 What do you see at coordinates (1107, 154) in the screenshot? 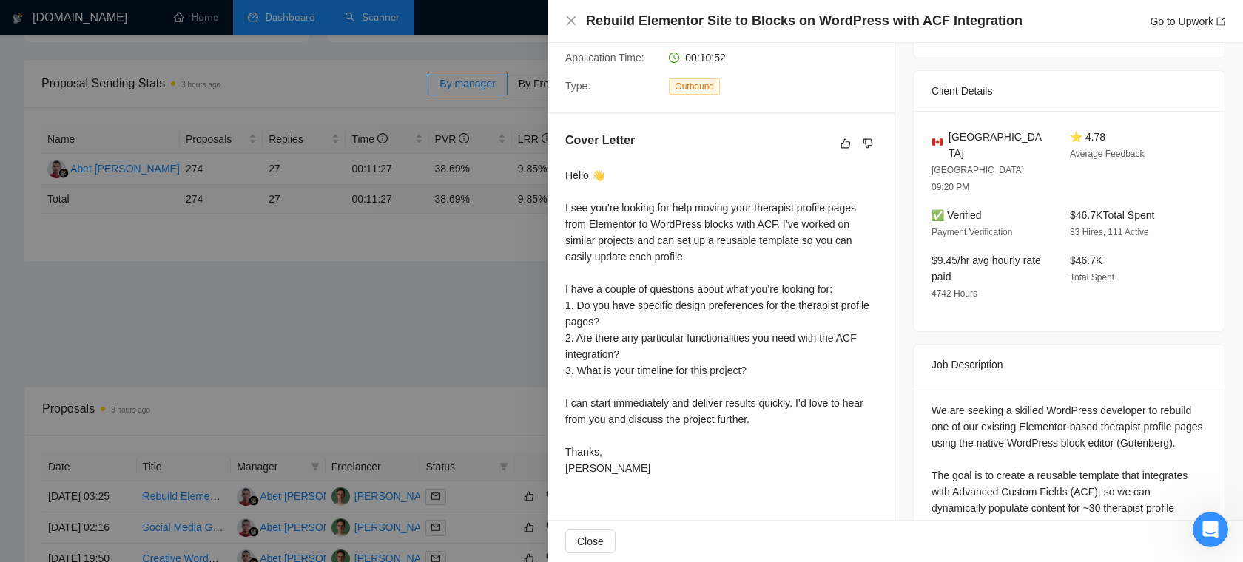
I see `span: Average Feedback` at bounding box center [1107, 154].